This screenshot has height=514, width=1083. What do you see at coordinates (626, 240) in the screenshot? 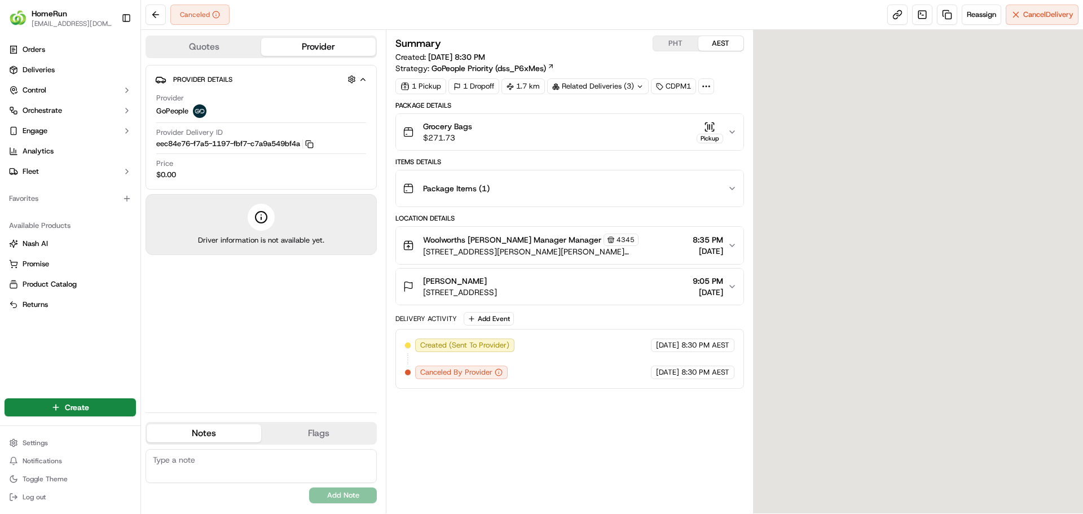
I see `span: 4345` at bounding box center [626, 240].